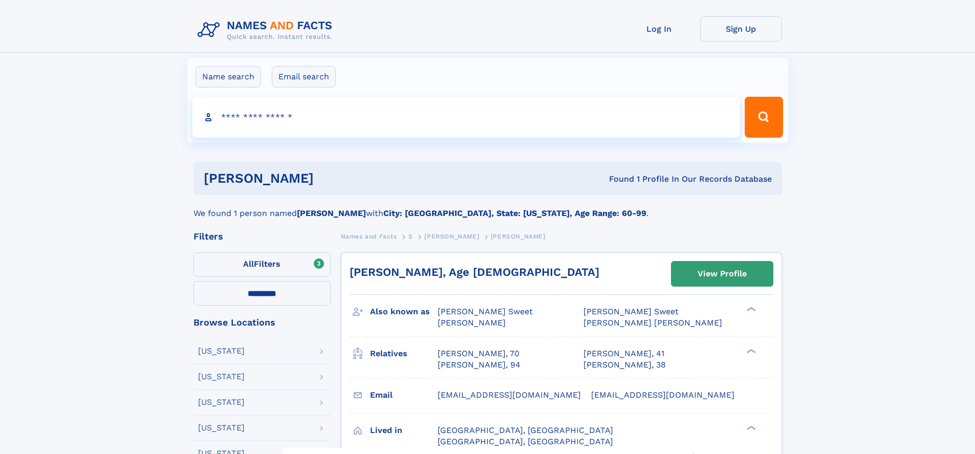  I want to click on img: Logo Names and Facts, so click(267, 30).